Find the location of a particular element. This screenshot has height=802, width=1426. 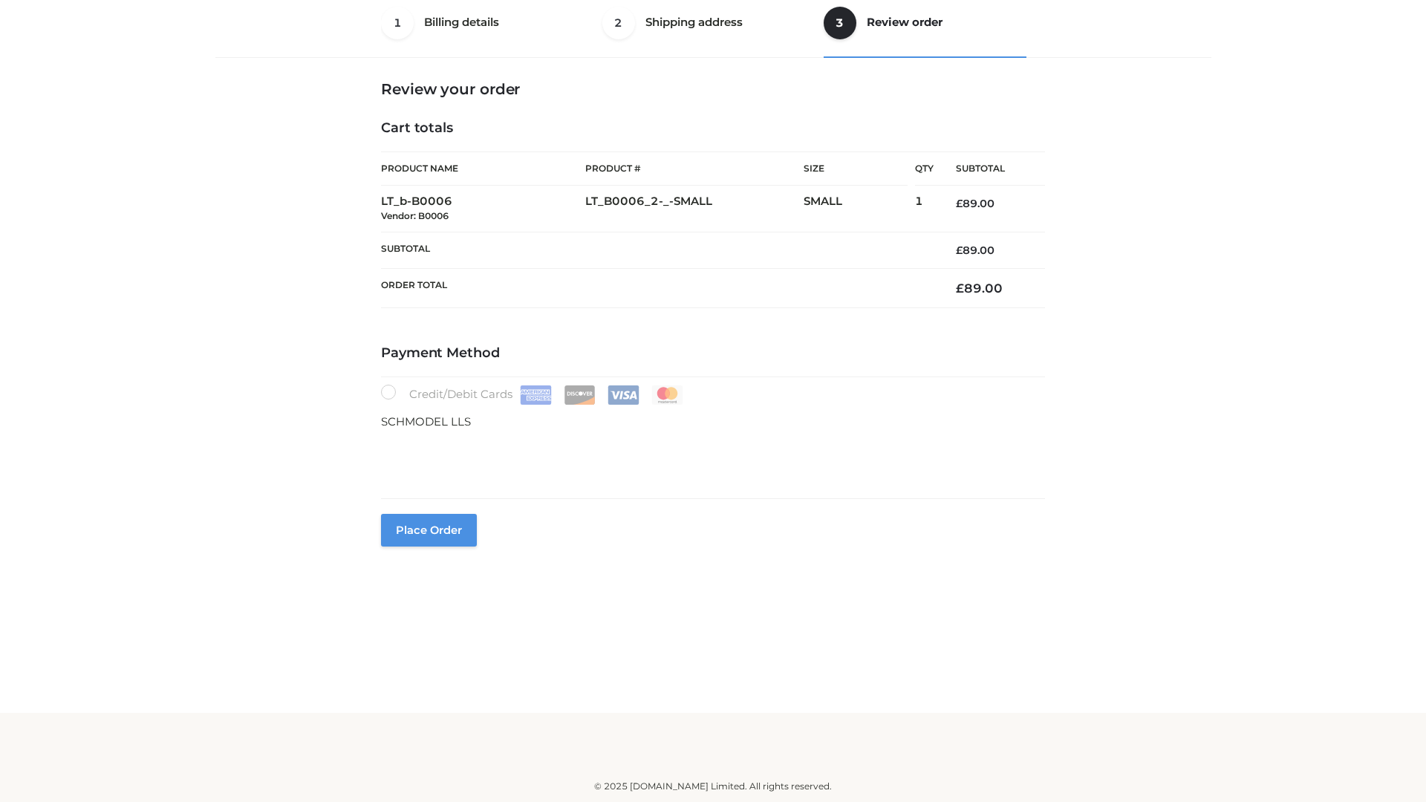

th: Product Name is located at coordinates (483, 169).